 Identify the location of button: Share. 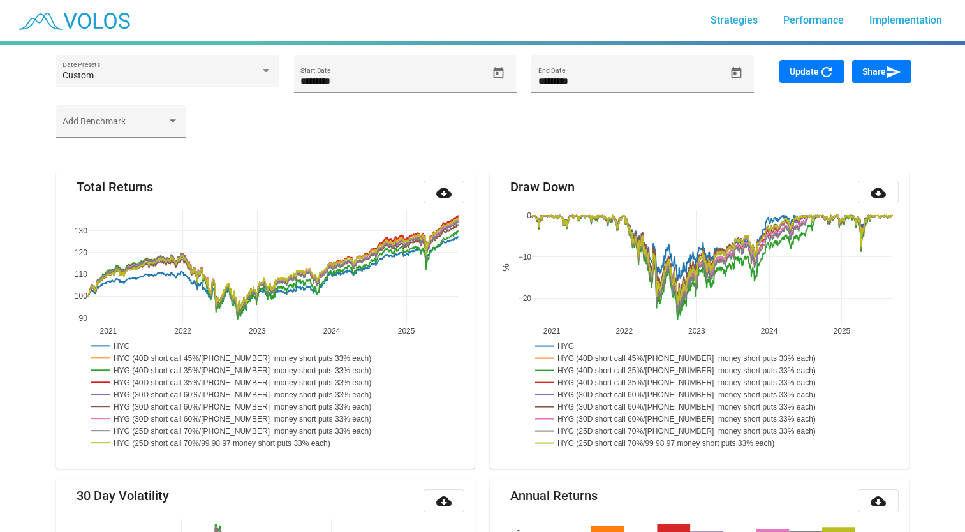
(882, 71).